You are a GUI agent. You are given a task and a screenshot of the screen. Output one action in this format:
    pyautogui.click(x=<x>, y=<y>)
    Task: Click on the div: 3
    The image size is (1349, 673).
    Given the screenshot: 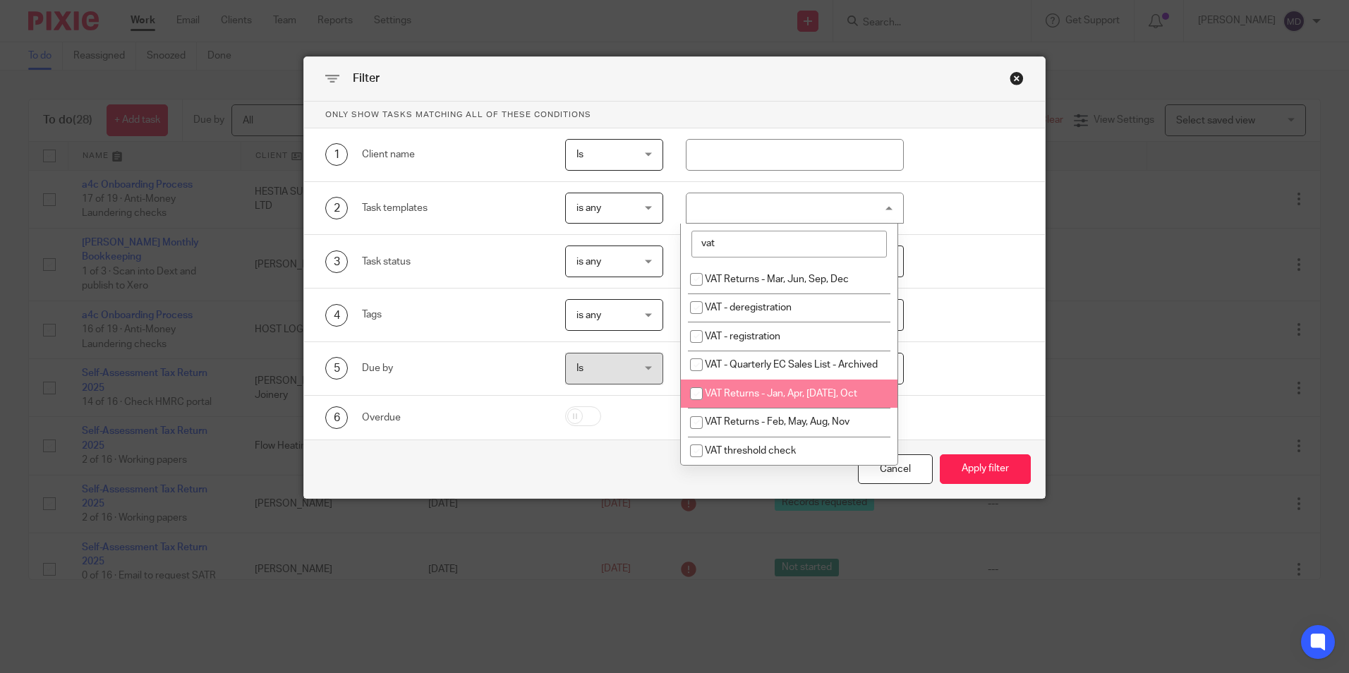 What is the action you would take?
    pyautogui.click(x=336, y=262)
    